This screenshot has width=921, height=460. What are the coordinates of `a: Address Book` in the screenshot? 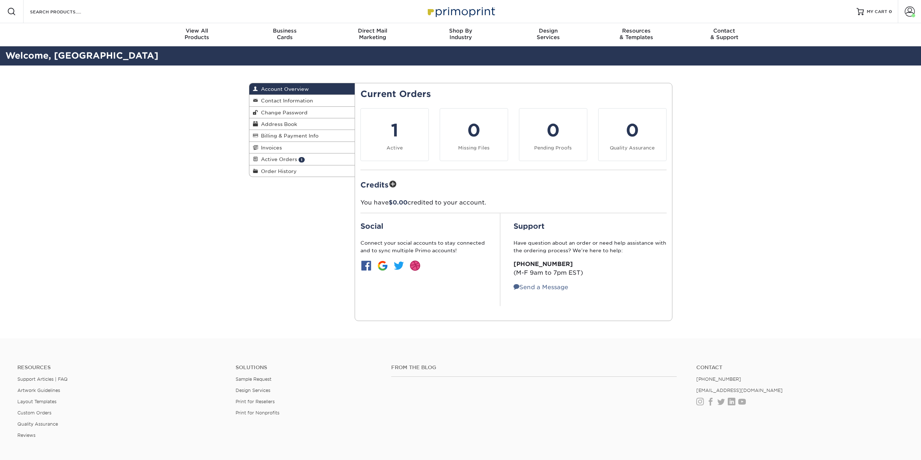 It's located at (302, 124).